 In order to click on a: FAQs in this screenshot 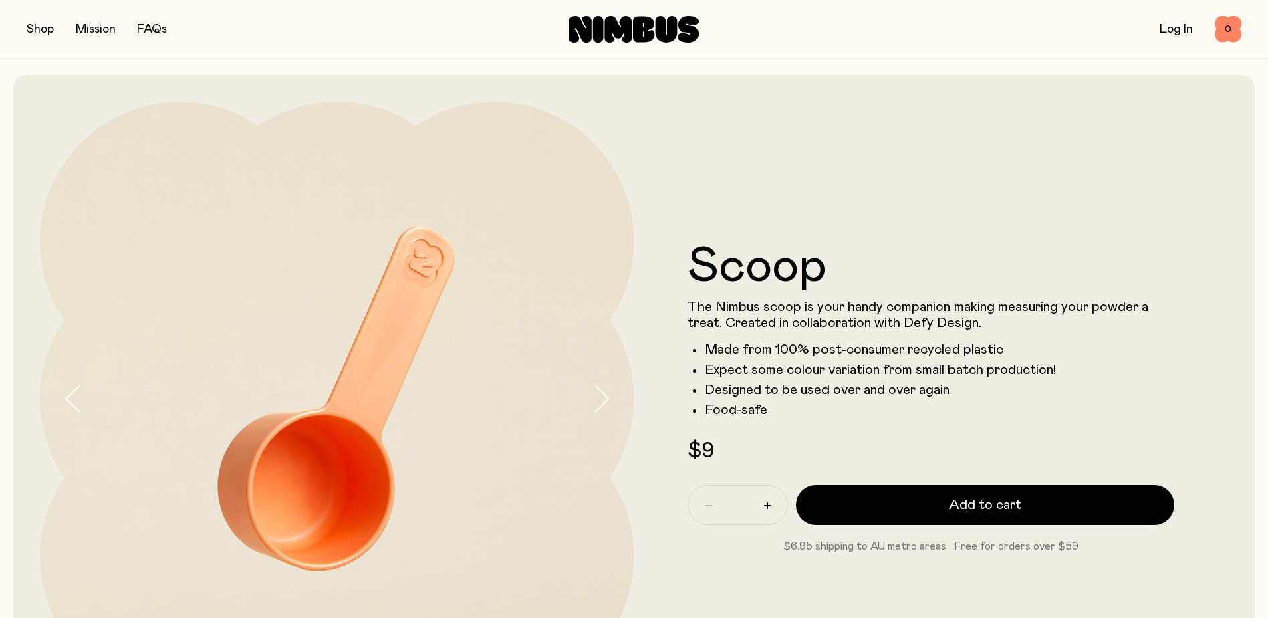, I will do `click(152, 29)`.